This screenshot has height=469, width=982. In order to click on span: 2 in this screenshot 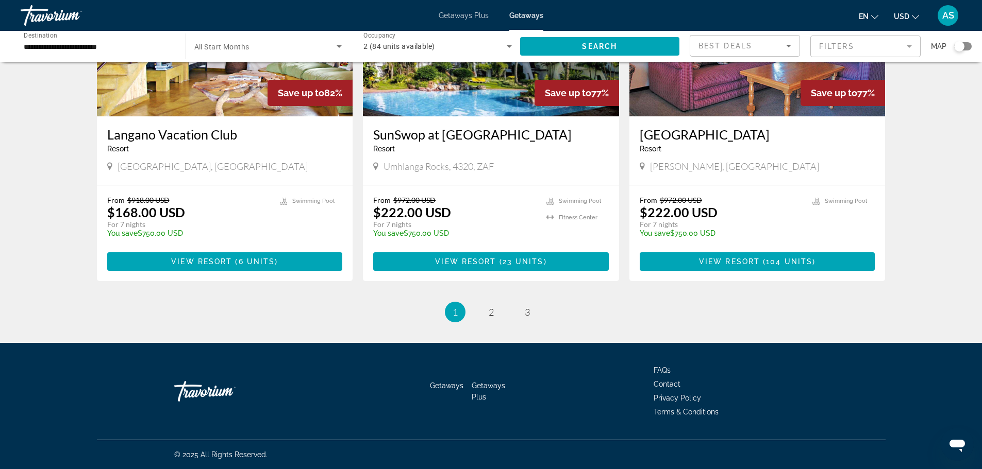, I will do `click(491, 312)`.